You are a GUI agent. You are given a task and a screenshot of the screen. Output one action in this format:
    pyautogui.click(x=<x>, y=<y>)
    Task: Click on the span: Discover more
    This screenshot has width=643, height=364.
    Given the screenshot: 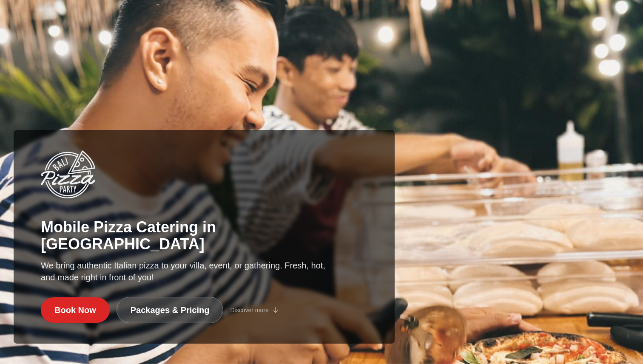 What is the action you would take?
    pyautogui.click(x=249, y=310)
    